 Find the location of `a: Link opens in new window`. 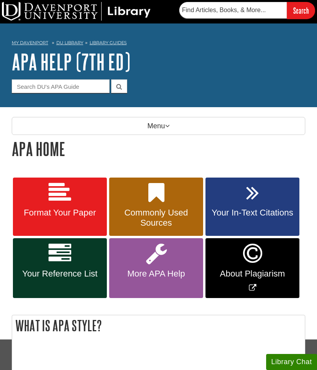

a: Link opens in new window is located at coordinates (252, 268).